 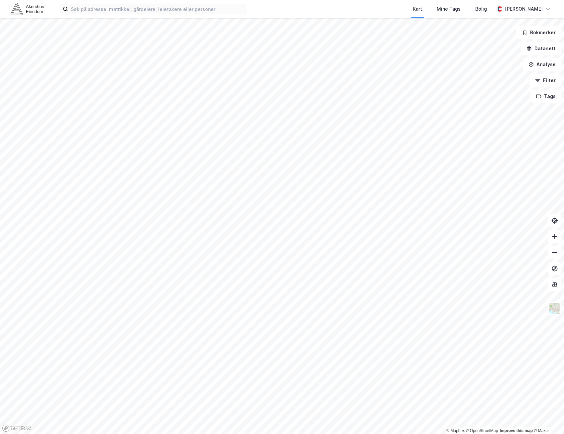 I want to click on div: Mine Tags, so click(x=449, y=9).